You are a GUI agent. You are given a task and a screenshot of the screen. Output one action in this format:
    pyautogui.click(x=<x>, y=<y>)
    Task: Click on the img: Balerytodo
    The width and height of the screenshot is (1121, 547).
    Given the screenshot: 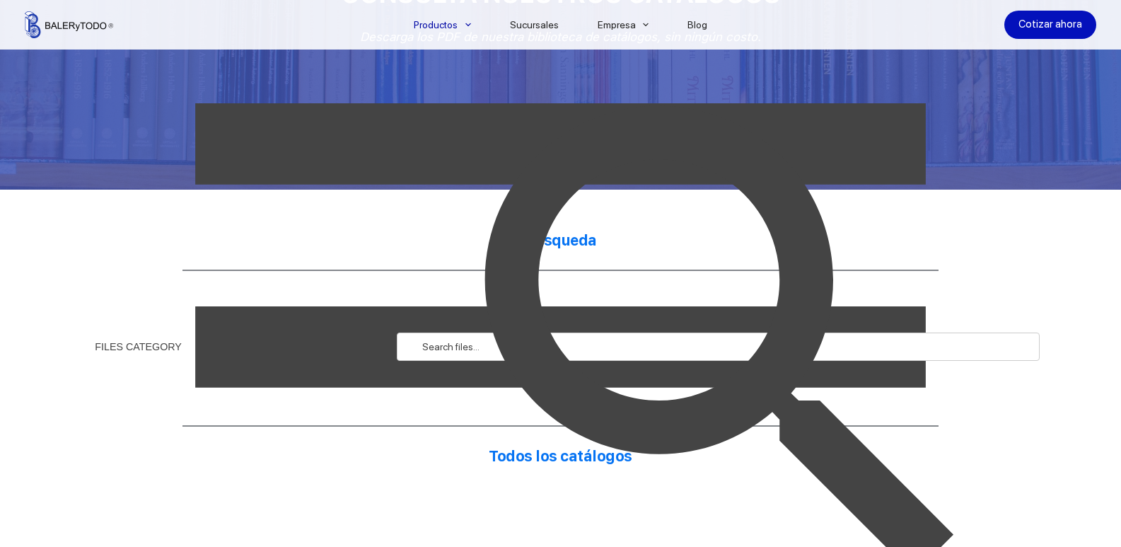 What is the action you would take?
    pyautogui.click(x=69, y=25)
    